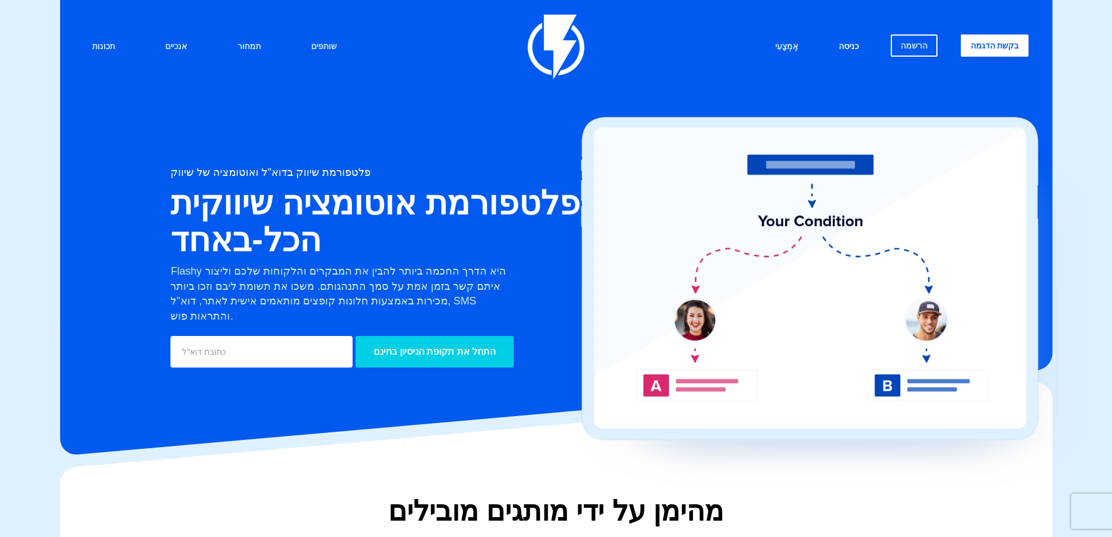 The height and width of the screenshot is (537, 1112). I want to click on a: כניסה, so click(849, 47).